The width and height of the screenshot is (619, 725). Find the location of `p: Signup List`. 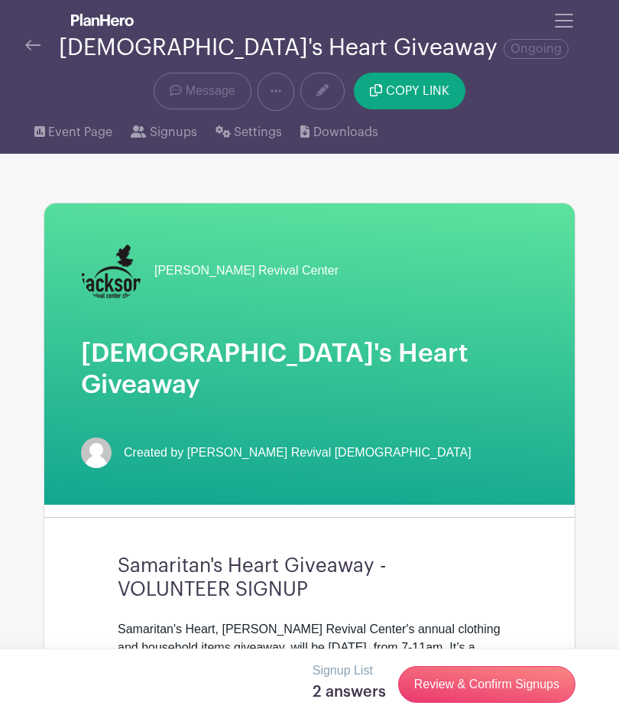

p: Signup List is located at coordinates (349, 670).